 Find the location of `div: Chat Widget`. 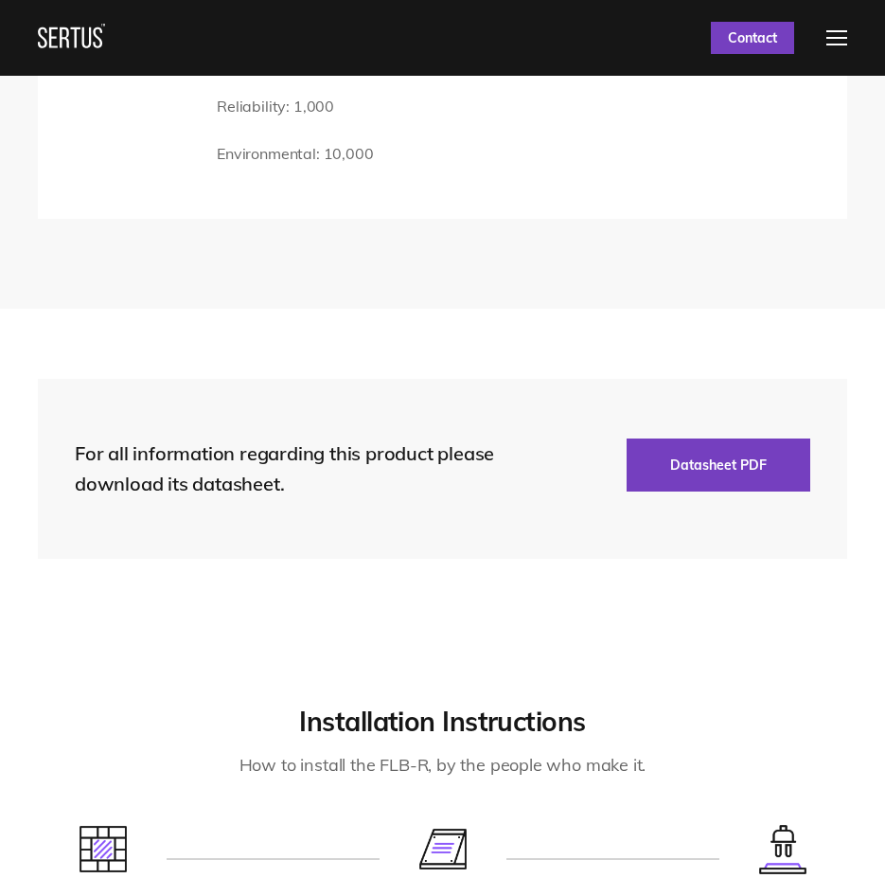

div: Chat Widget is located at coordinates (838, 850).